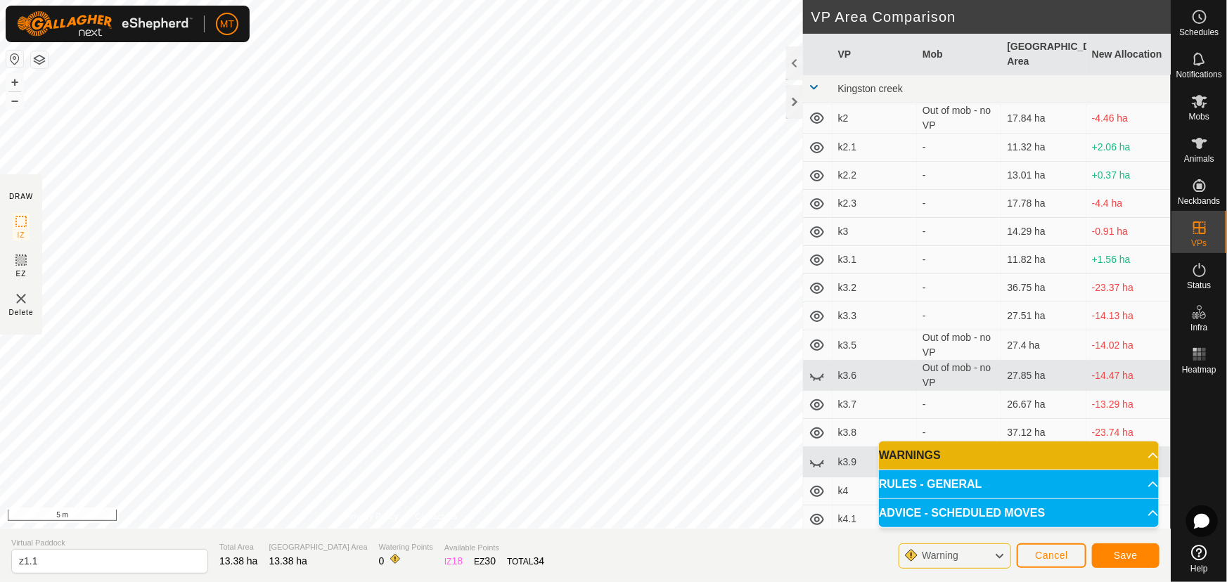 The height and width of the screenshot is (582, 1227). Describe the element at coordinates (1043, 288) in the screenshot. I see `td: 36.75 ha` at that location.